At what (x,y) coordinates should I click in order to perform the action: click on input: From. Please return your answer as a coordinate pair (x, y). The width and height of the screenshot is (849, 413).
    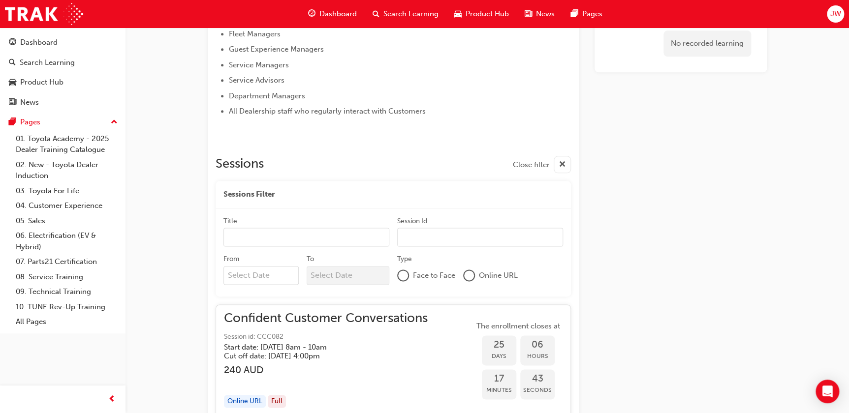
    Looking at the image, I should click on (261, 276).